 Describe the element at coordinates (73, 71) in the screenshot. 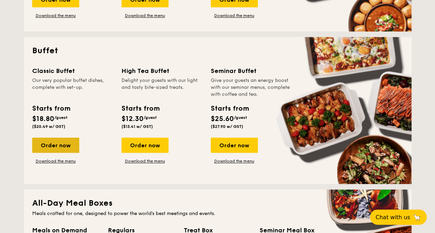

I see `div: Classic Buffet` at that location.